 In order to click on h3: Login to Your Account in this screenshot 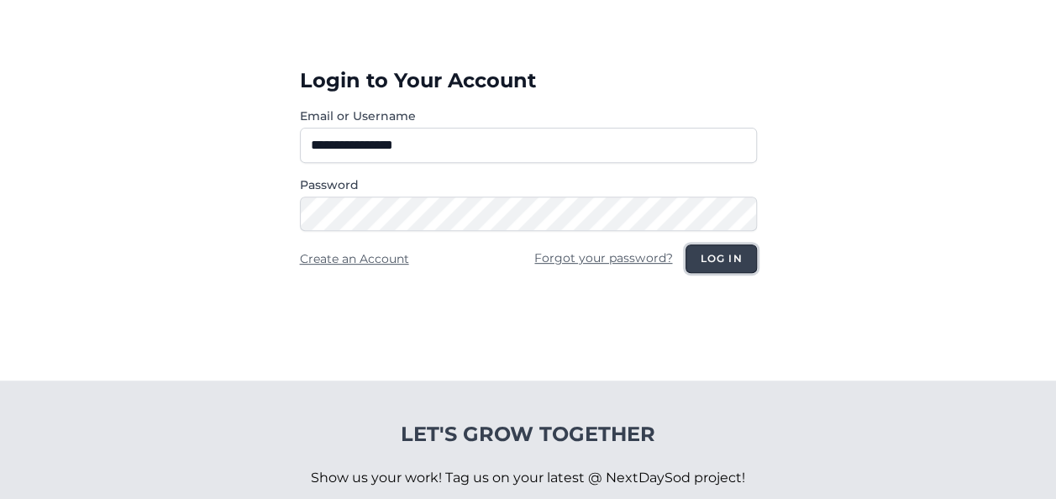, I will do `click(528, 81)`.